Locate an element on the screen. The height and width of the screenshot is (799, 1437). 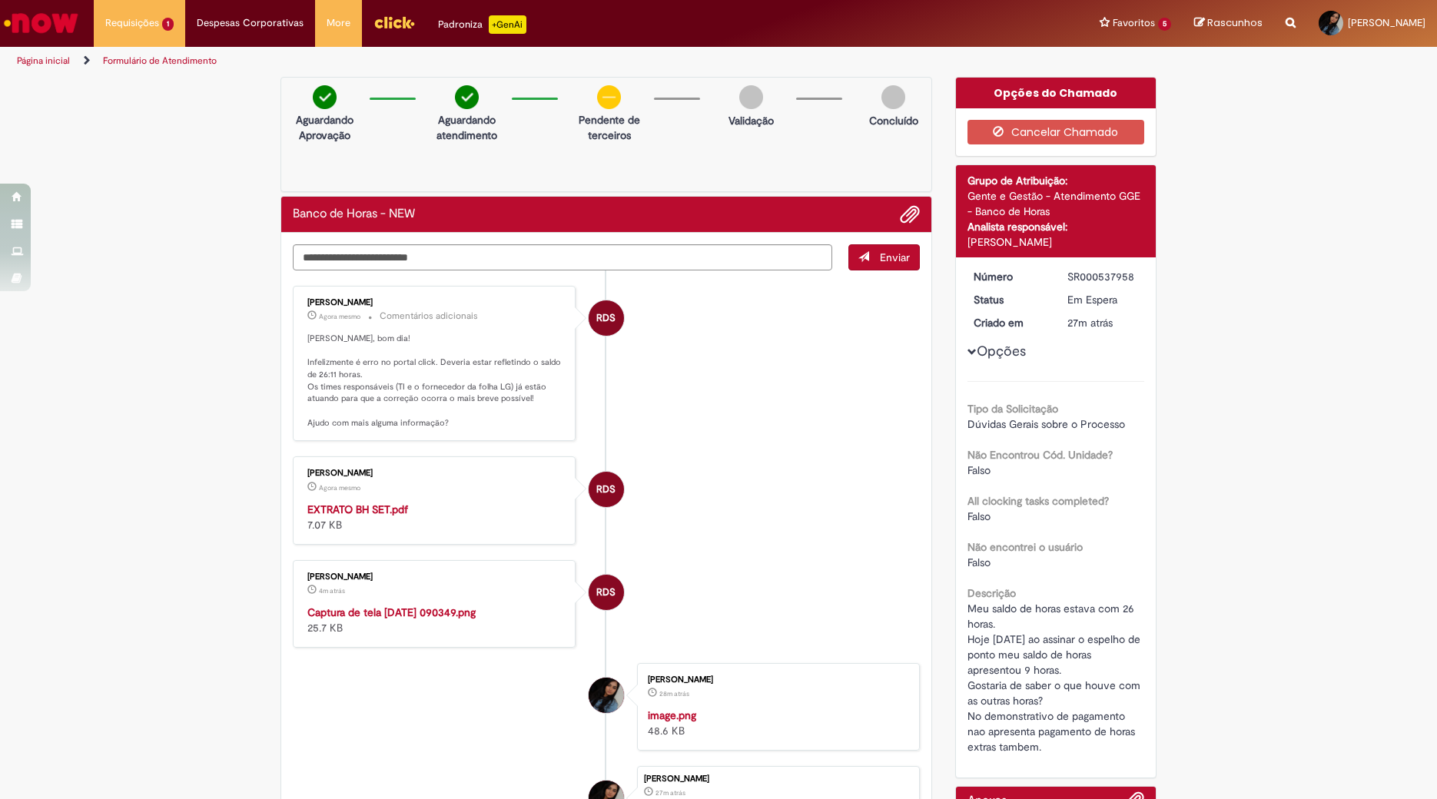
span: 28m atrás is located at coordinates (674, 694).